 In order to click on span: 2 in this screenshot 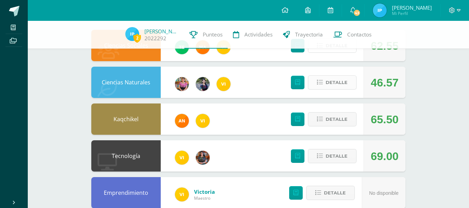, I will do `click(137, 38)`.